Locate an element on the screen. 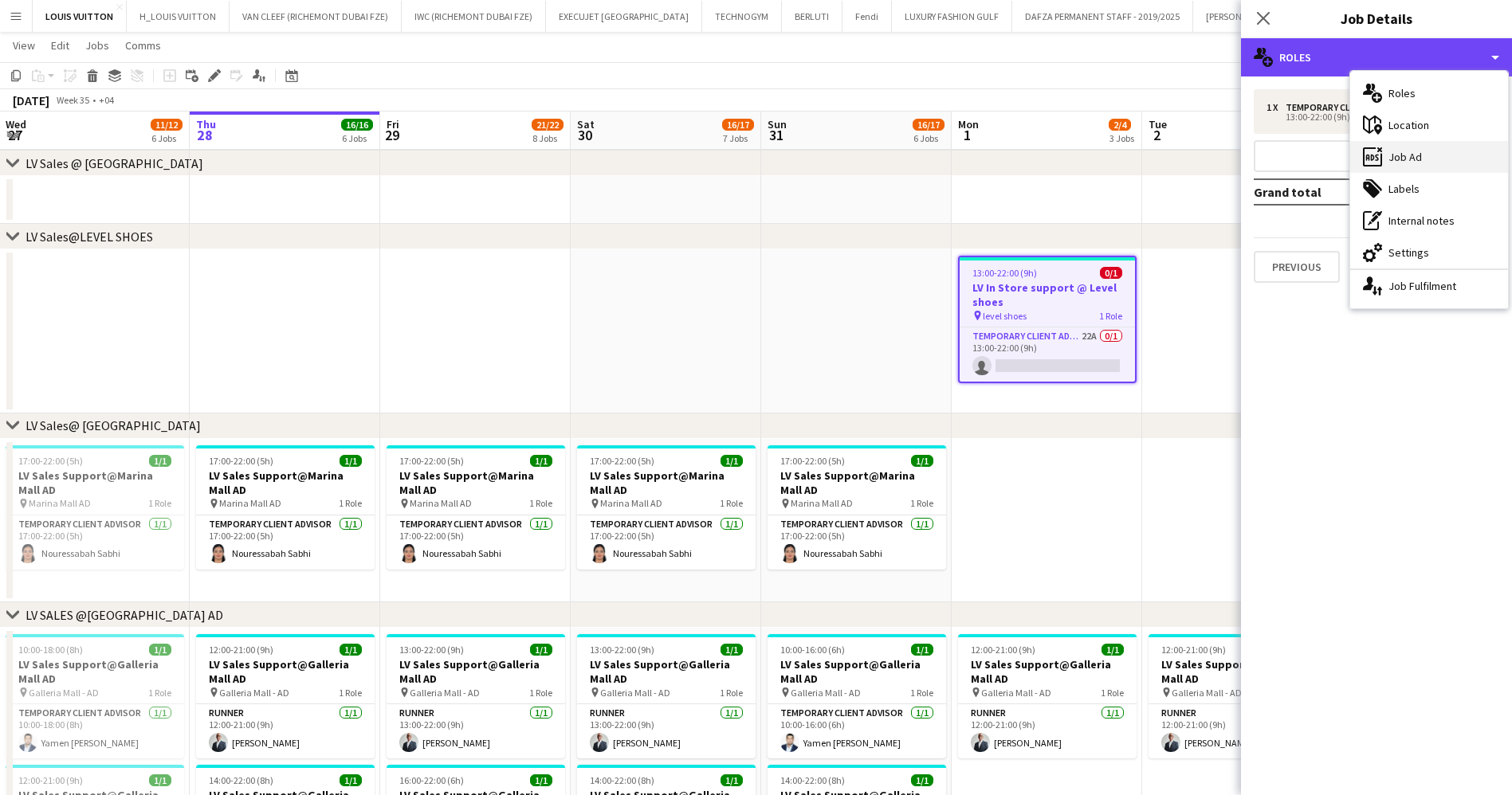  div: Labels is located at coordinates (1429, 189).